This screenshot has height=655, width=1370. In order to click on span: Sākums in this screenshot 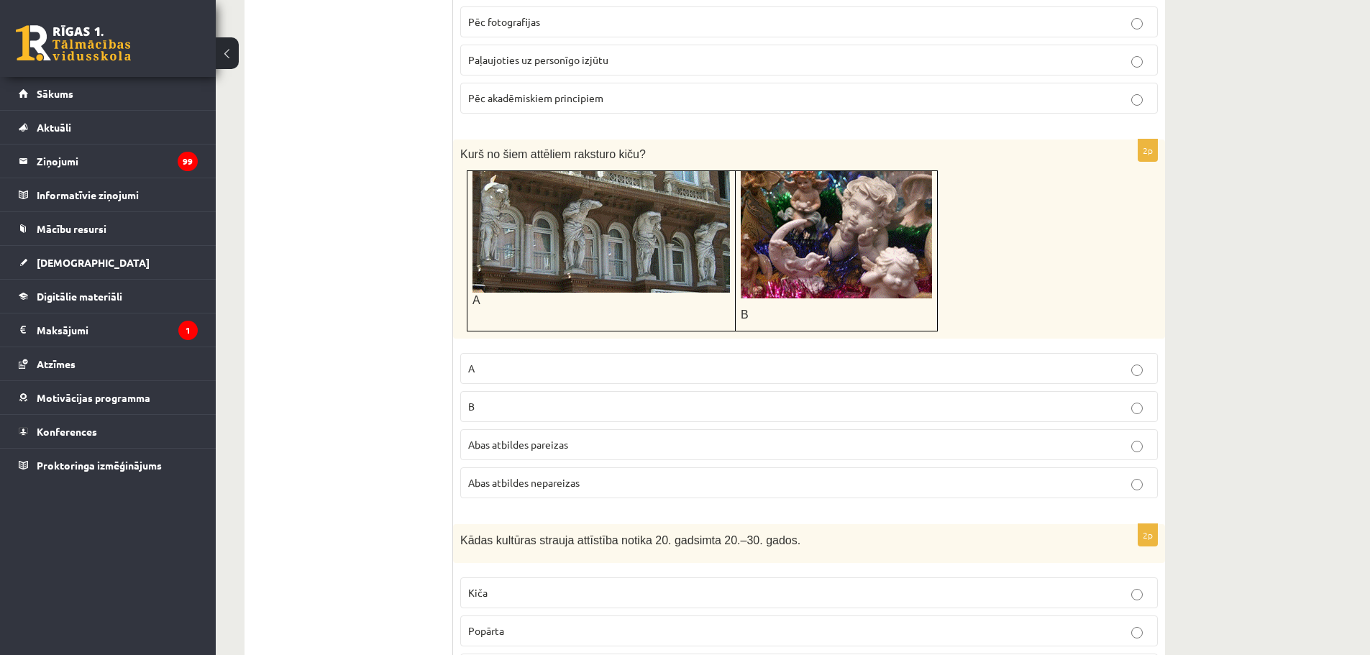, I will do `click(55, 93)`.